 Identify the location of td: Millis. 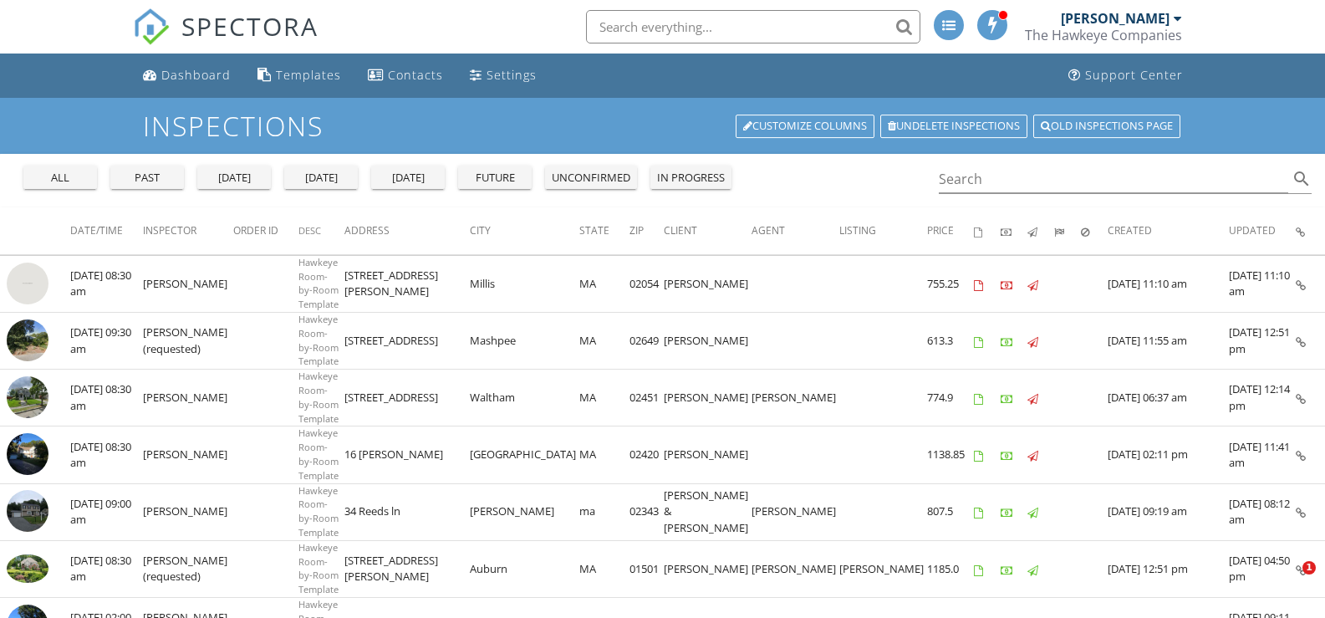
(524, 283).